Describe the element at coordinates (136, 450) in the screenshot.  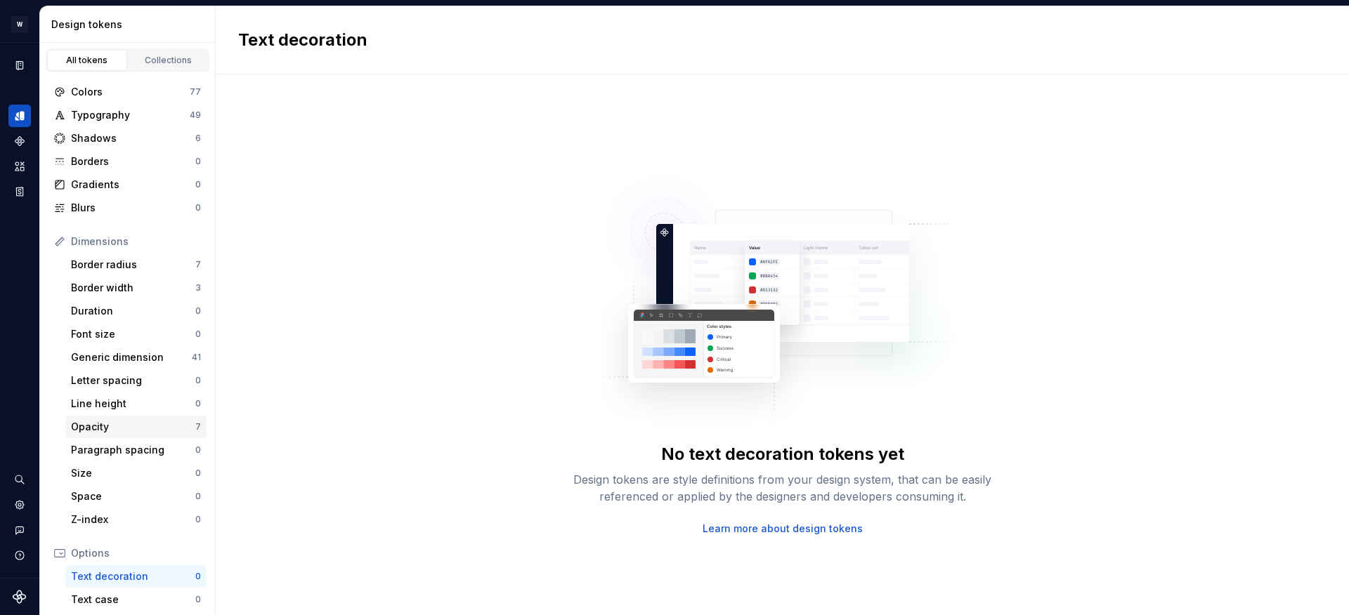
I see `a: Paragraph spacing0` at that location.